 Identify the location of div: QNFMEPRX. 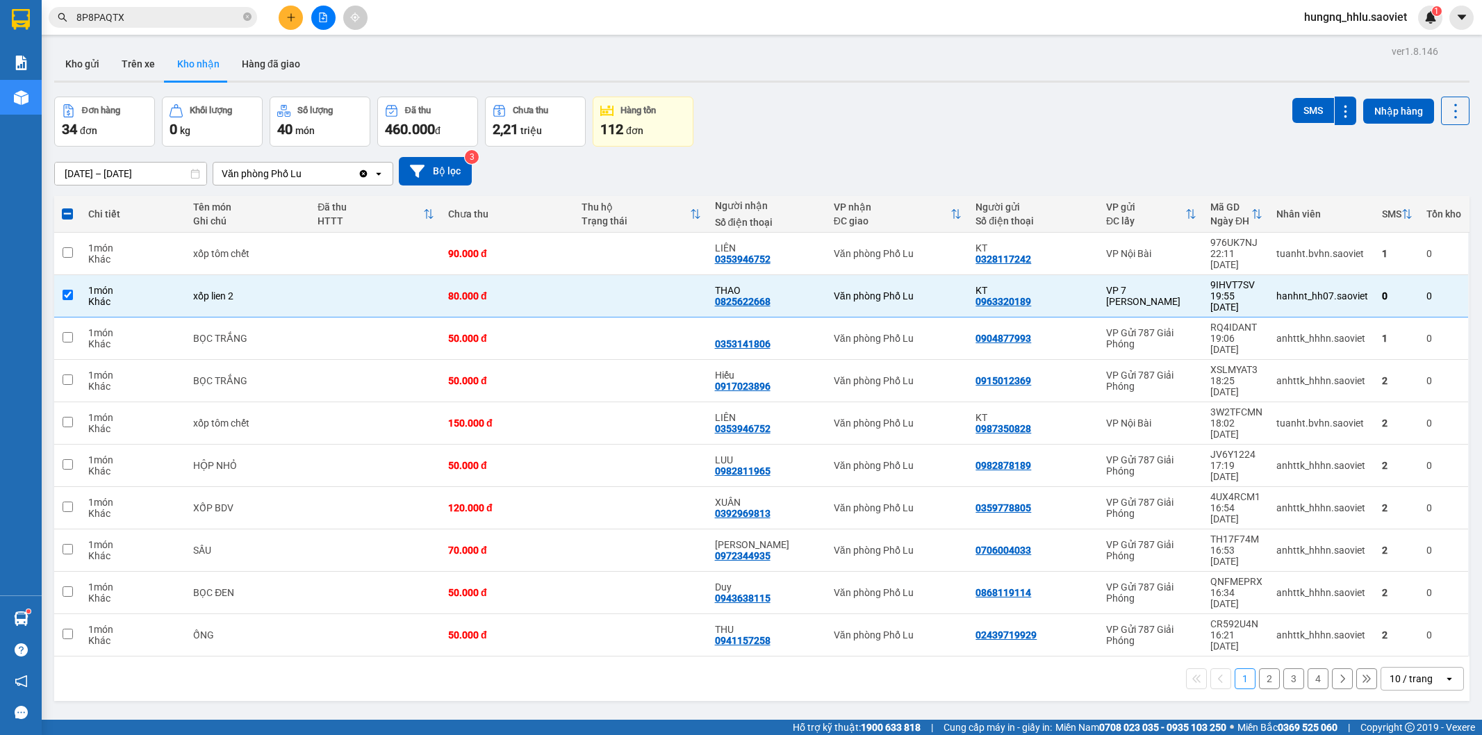
(1236, 582).